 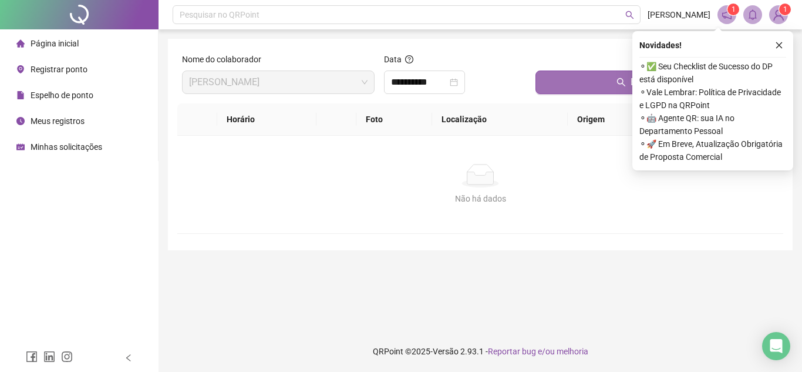 I want to click on span: schedule, so click(x=21, y=147).